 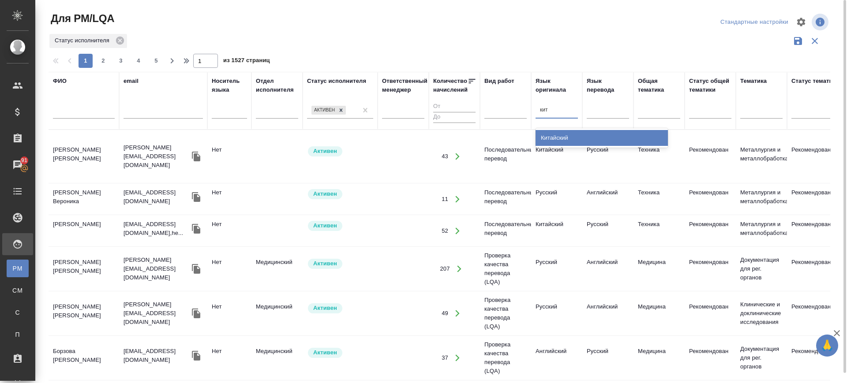 What do you see at coordinates (444, 314) in the screenshot?
I see `div: 49` at bounding box center [444, 314].